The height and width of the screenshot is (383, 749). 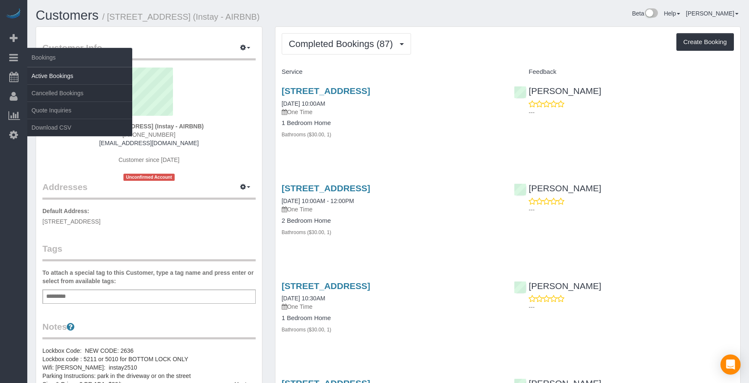 I want to click on span: Completed Bookings (87), so click(x=343, y=44).